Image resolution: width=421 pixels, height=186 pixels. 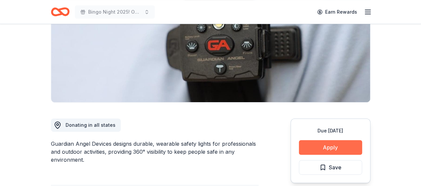 I want to click on a: Home, so click(x=60, y=12).